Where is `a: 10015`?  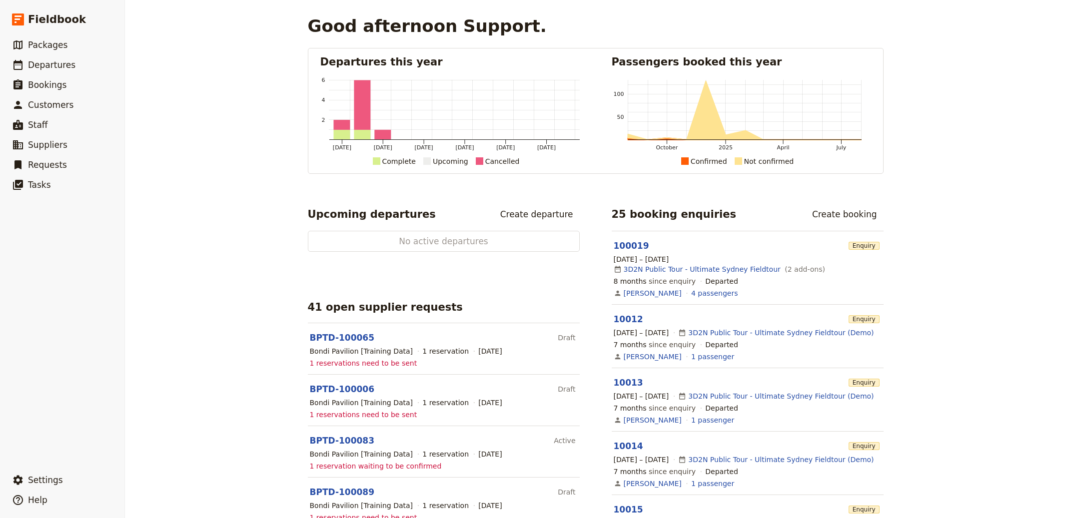
a: 10015 is located at coordinates (628, 510).